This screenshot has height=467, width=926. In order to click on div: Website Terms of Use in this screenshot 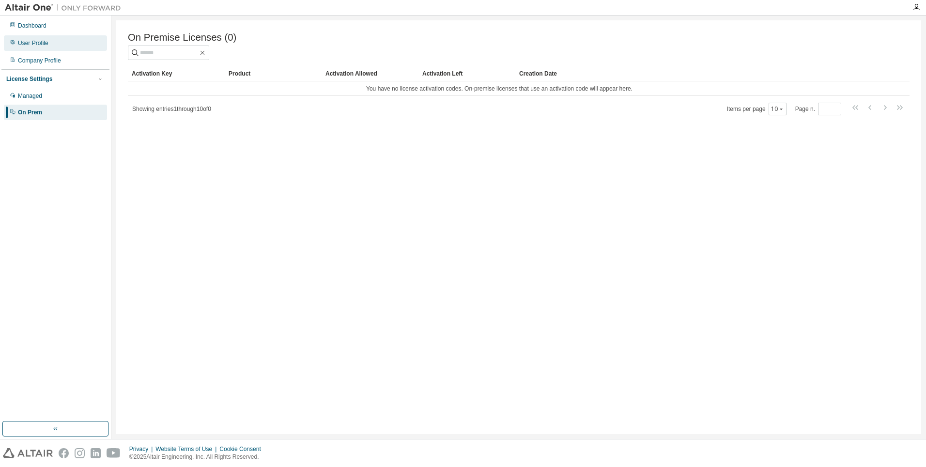, I will do `click(187, 449)`.